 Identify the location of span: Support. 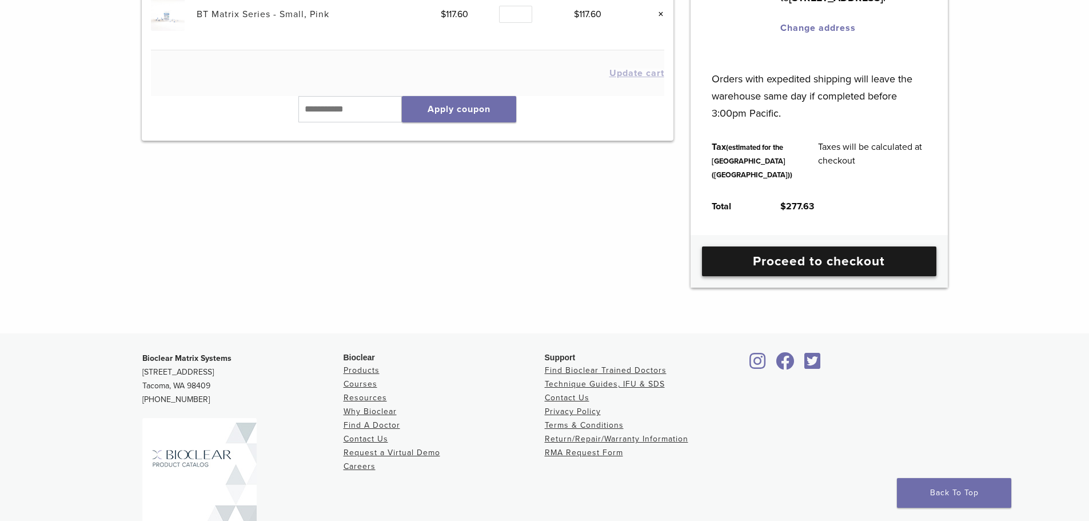
(560, 357).